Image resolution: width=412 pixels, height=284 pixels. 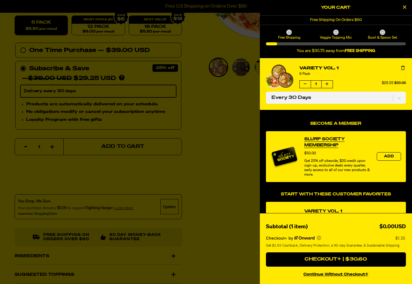 I want to click on div: 6 Pack, so click(x=353, y=74).